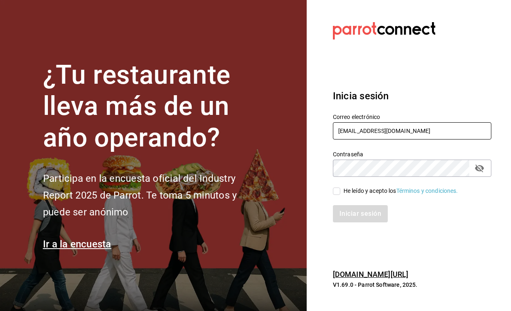 The width and height of the screenshot is (511, 311). I want to click on h1: ¿Tu restaurante lleva más de un año operando?, so click(154, 107).